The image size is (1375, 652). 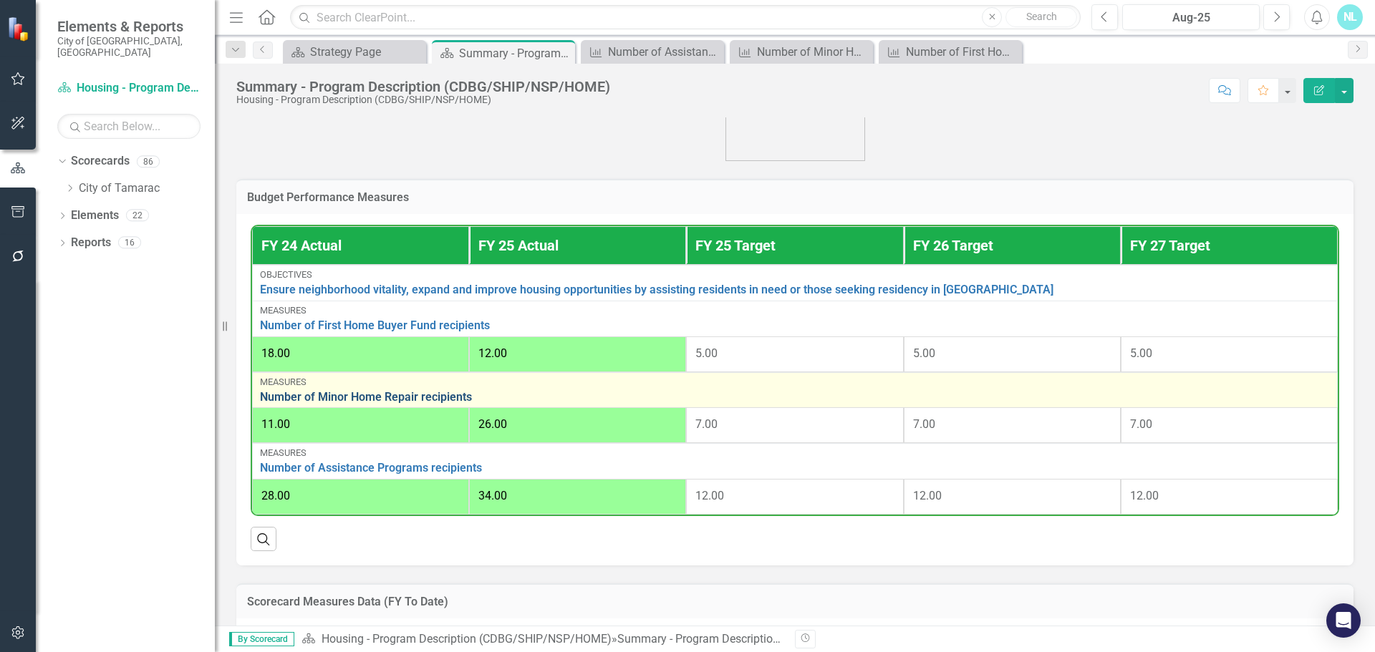 I want to click on span: 28.00, so click(x=276, y=495).